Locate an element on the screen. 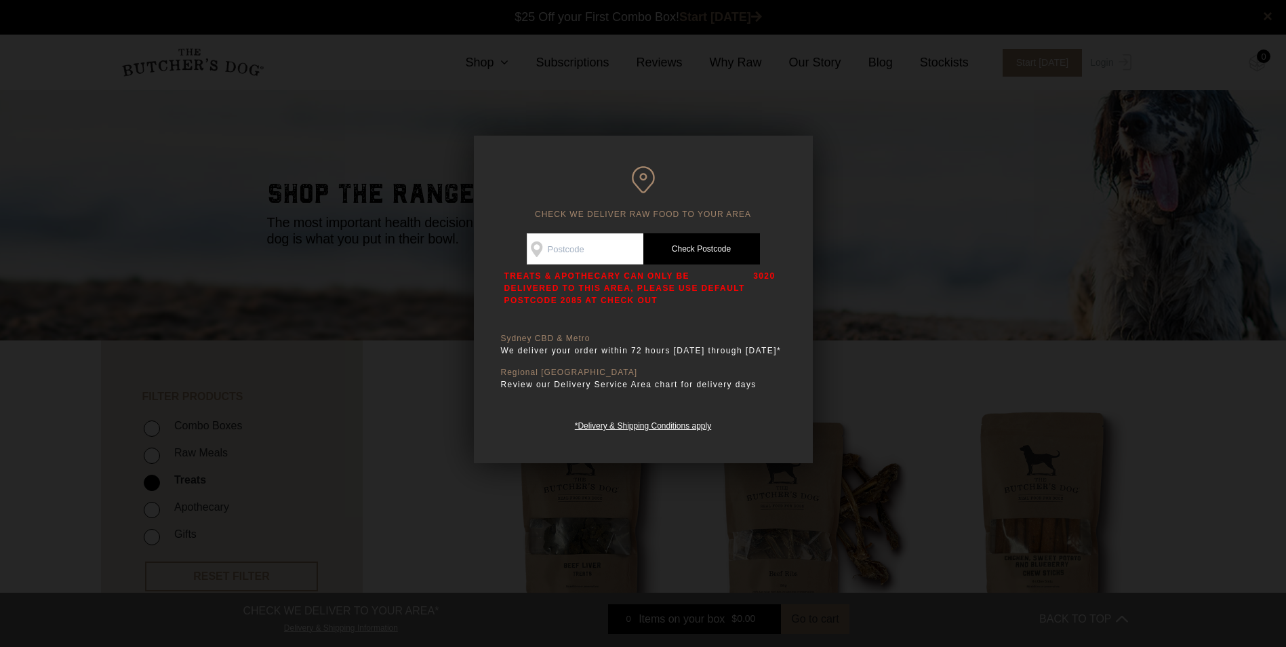 The width and height of the screenshot is (1286, 647). input: Postcode is located at coordinates (585, 249).